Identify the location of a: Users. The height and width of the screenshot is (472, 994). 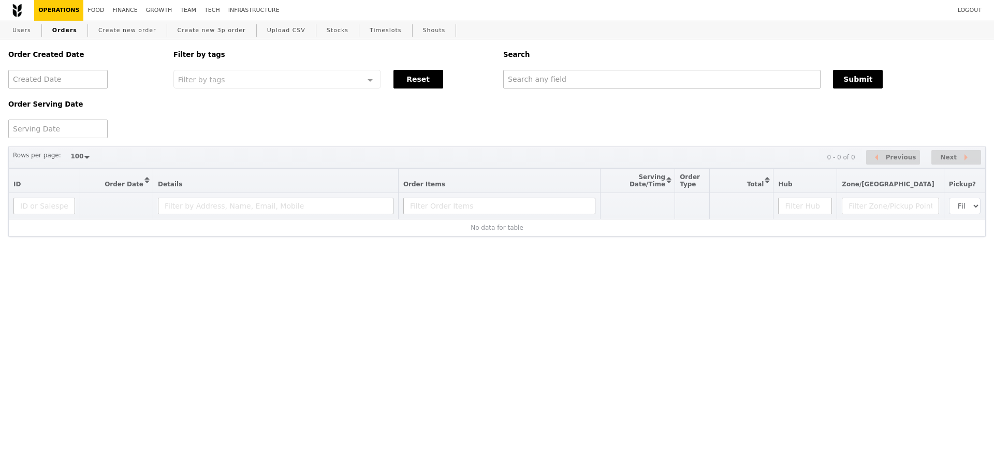
(22, 31).